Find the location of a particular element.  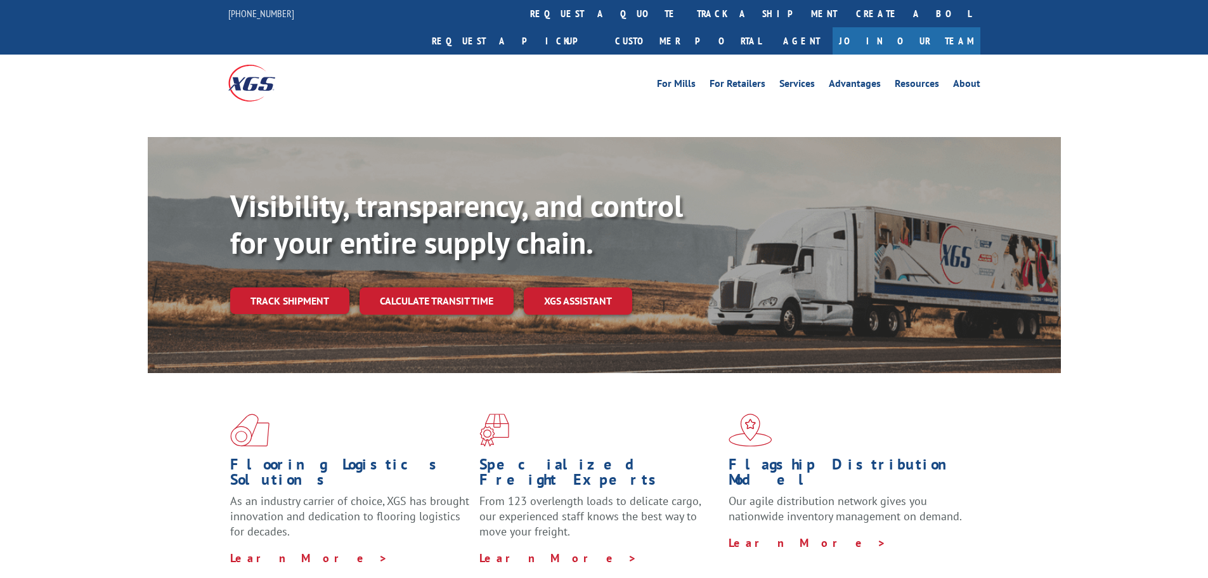

a: Services is located at coordinates (797, 86).